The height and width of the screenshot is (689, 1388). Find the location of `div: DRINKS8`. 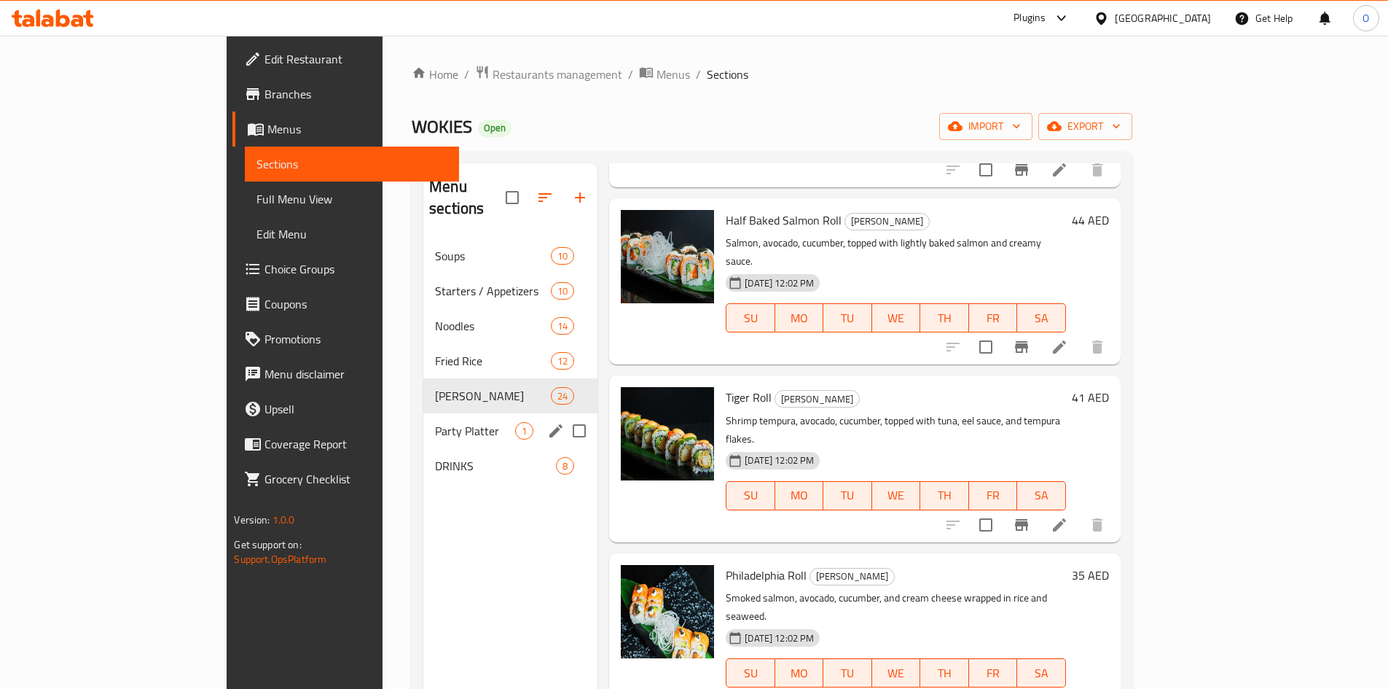

div: DRINKS8 is located at coordinates (510, 466).